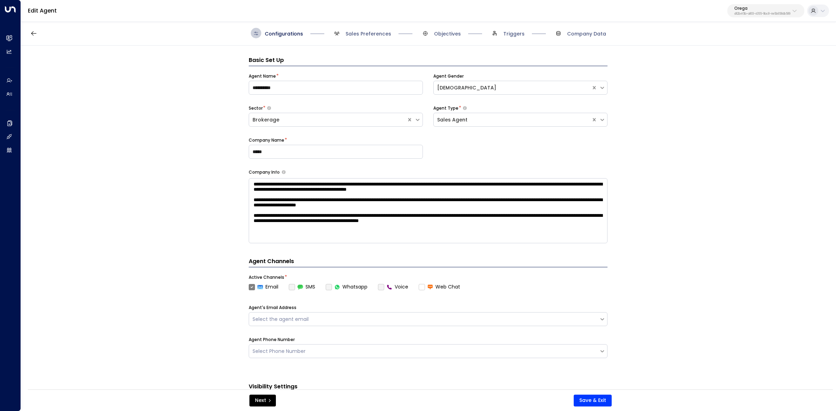 This screenshot has width=836, height=411. What do you see at coordinates (447, 34) in the screenshot?
I see `span: Objectives` at bounding box center [447, 34].